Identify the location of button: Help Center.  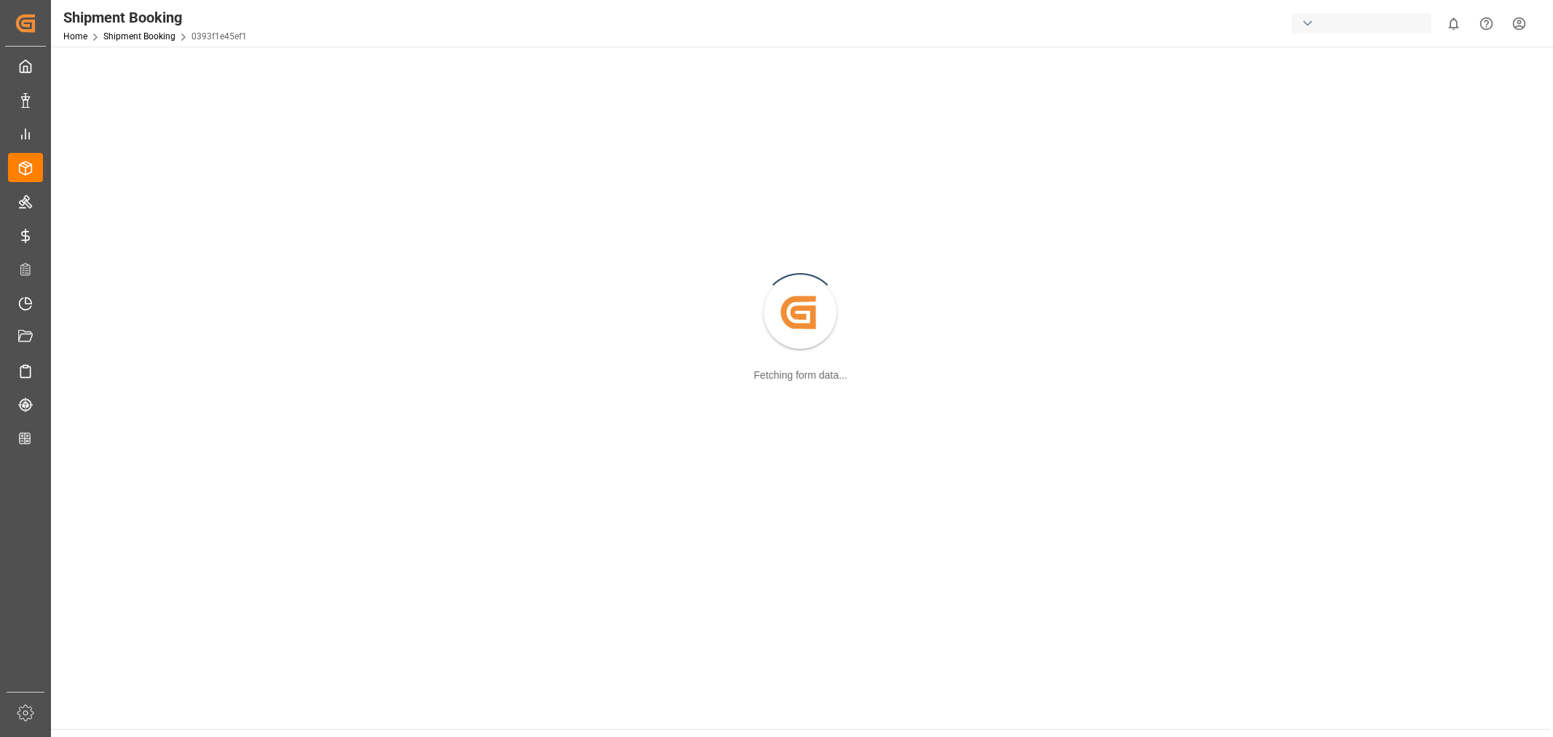
(1486, 23).